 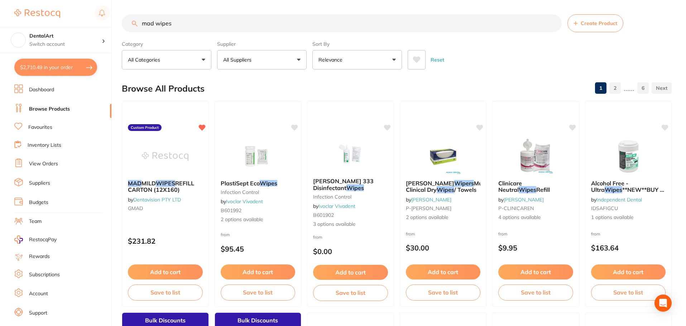 I want to click on span: Refill, so click(x=543, y=190).